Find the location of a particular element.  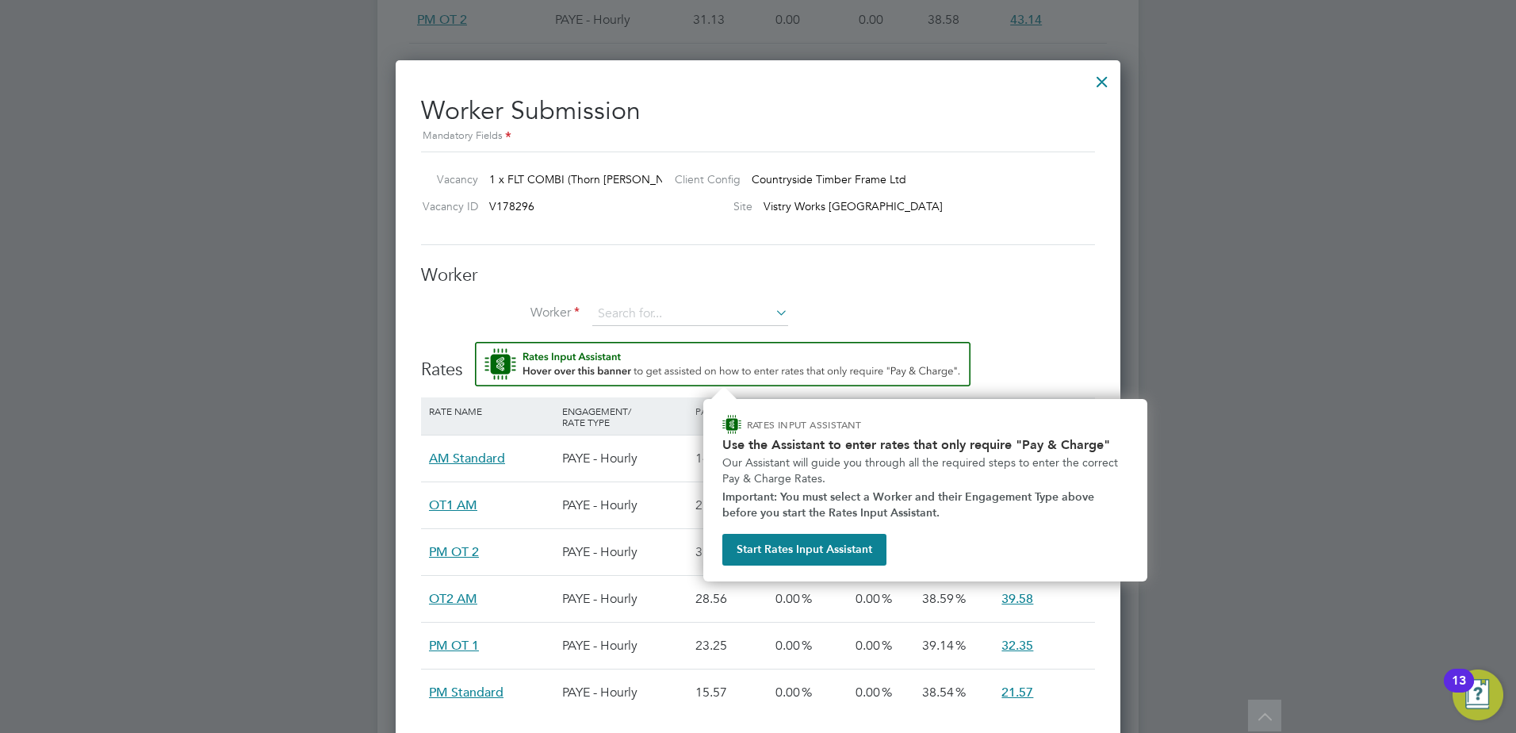

span: 39.58 is located at coordinates (1018, 599).